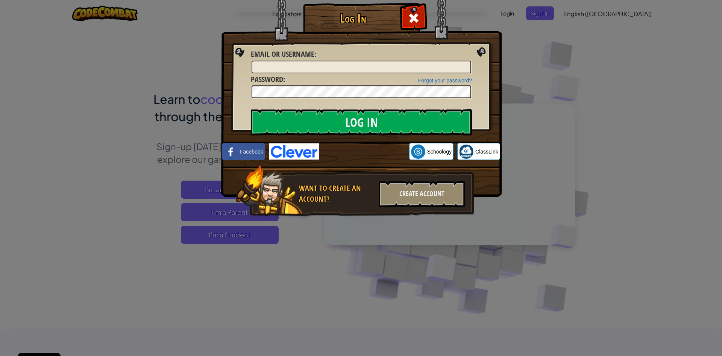  I want to click on span: Email or Username, so click(282, 54).